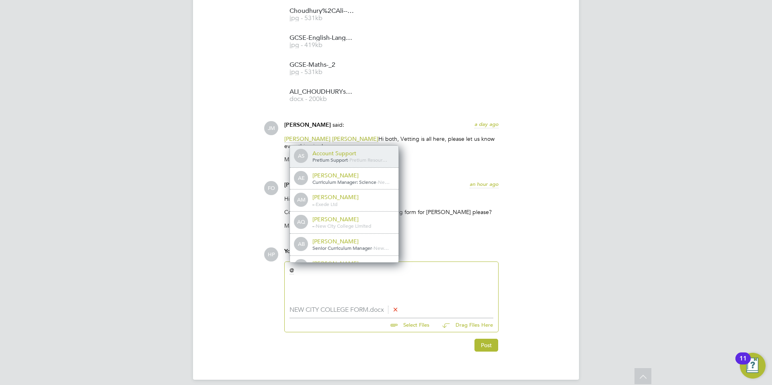 Image resolution: width=772 pixels, height=385 pixels. Describe the element at coordinates (465, 325) in the screenshot. I see `button: Drag Files Here` at that location.